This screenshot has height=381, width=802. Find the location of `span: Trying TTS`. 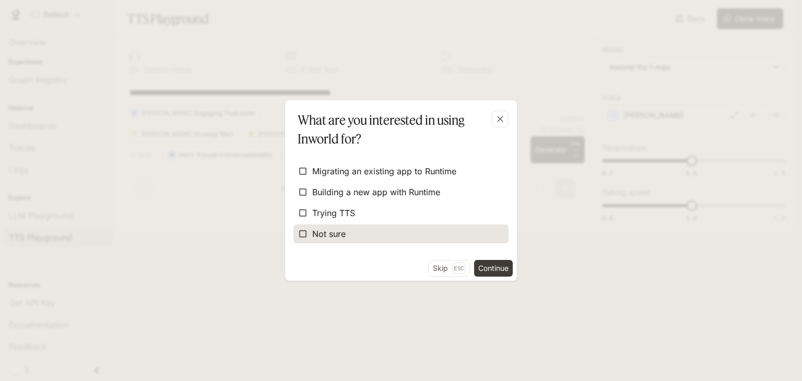

span: Trying TTS is located at coordinates (333, 213).